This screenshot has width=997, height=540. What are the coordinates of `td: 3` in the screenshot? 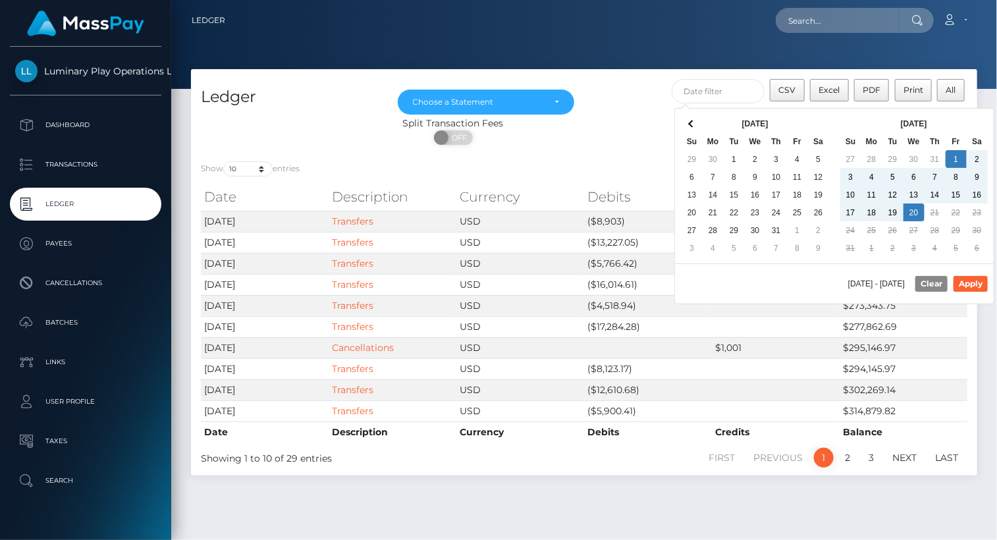 It's located at (914, 248).